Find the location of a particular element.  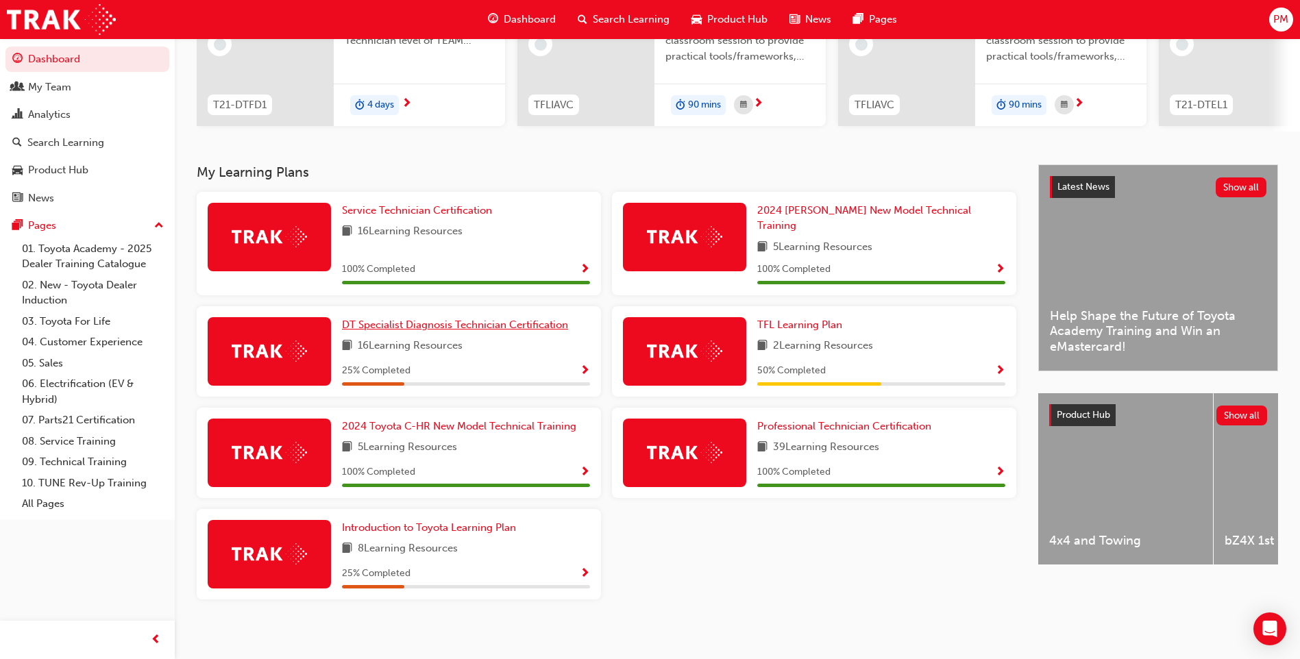

a: My Team is located at coordinates (87, 87).